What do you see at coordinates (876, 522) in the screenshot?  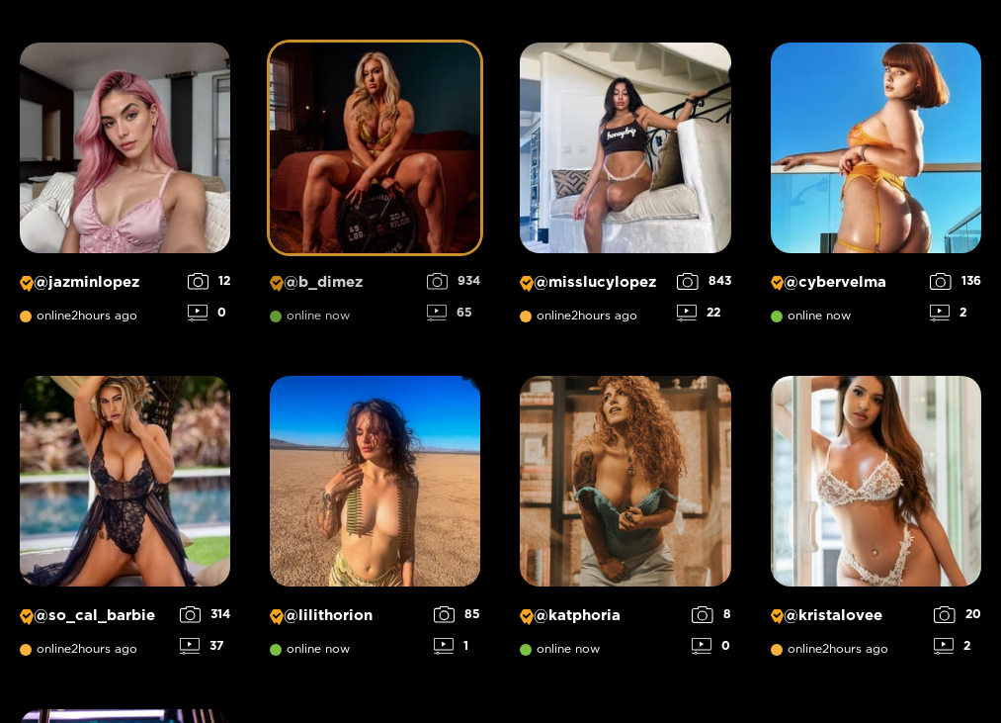 I see `a: Creator Profile Image: kristalovee@kristaloveeonline2hours ago202` at bounding box center [876, 522].